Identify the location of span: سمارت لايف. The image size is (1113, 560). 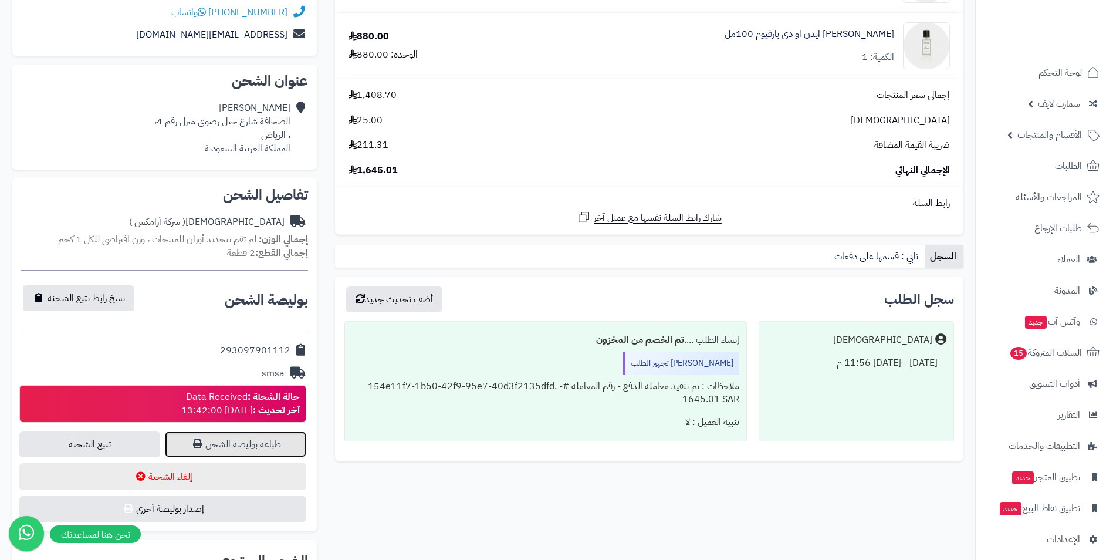
(1059, 104).